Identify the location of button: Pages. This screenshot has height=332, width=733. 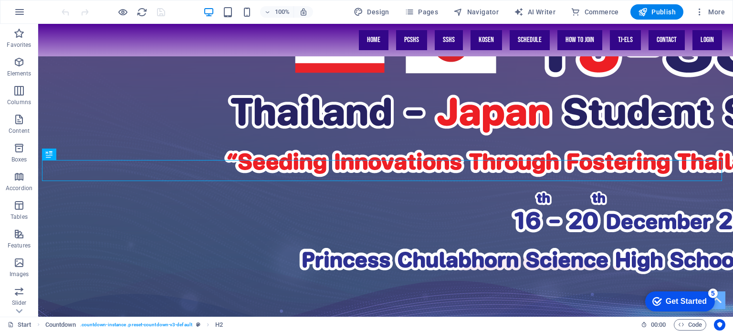
(421, 12).